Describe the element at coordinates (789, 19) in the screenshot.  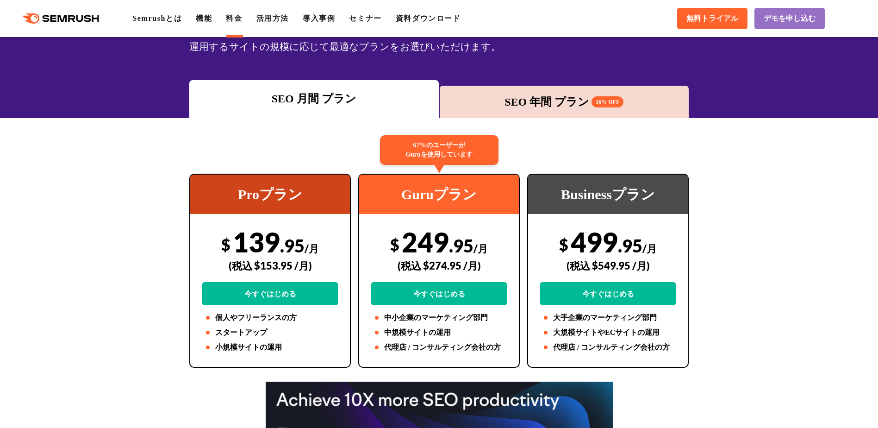
I see `span: デモを申し込む` at that location.